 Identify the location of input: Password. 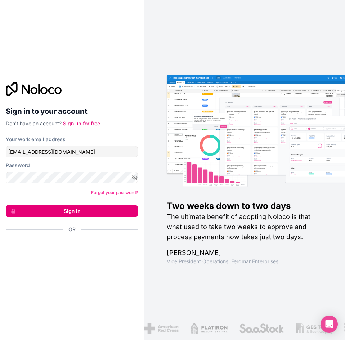
(72, 177).